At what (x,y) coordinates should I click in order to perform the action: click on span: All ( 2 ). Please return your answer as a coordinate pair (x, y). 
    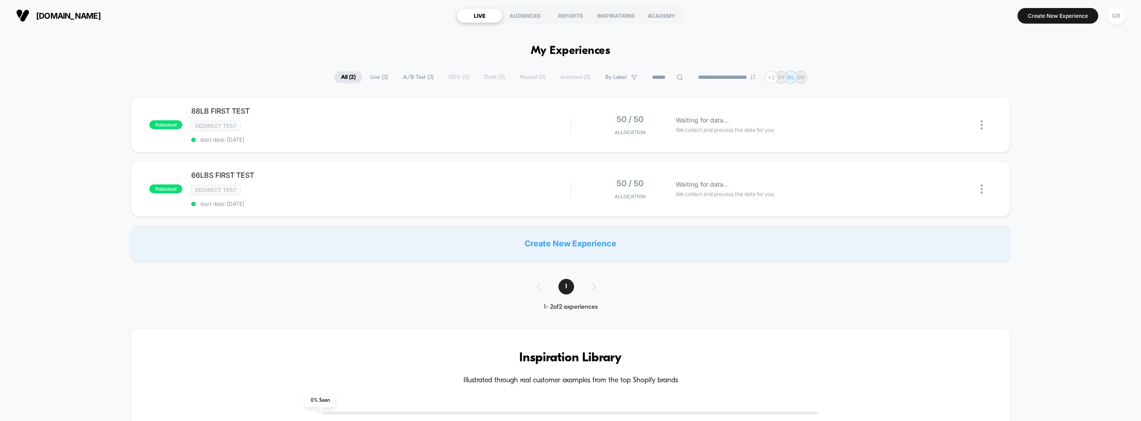
    Looking at the image, I should click on (348, 77).